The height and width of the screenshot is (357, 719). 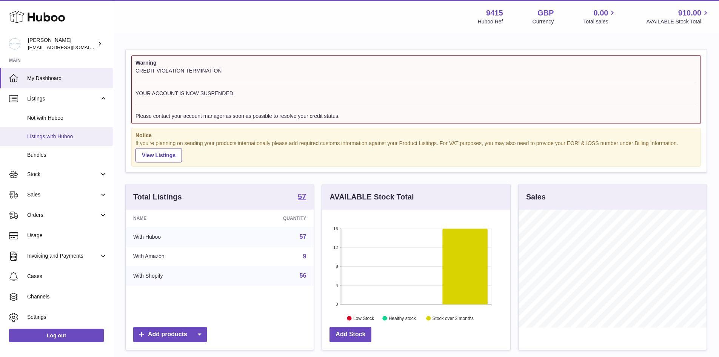 I want to click on span: Usage, so click(x=67, y=235).